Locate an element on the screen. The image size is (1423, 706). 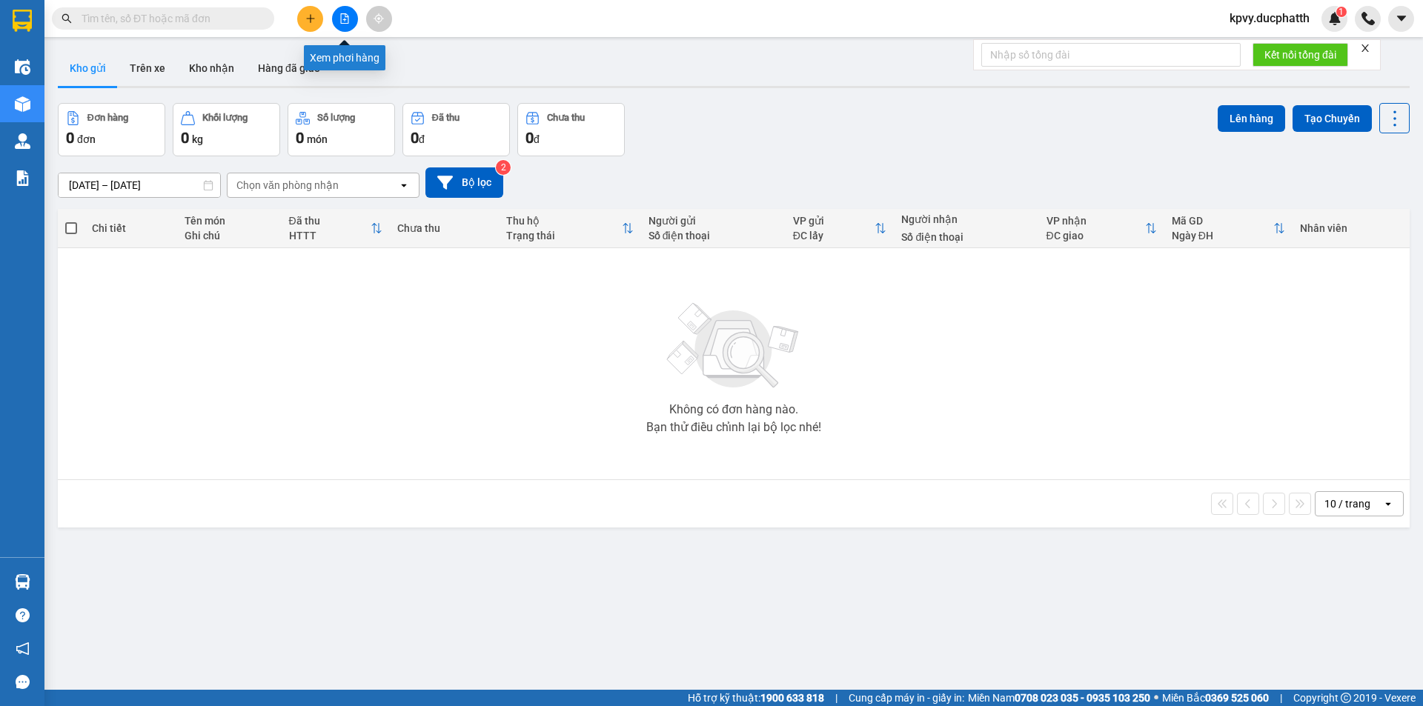
div: HTTT is located at coordinates (330, 236).